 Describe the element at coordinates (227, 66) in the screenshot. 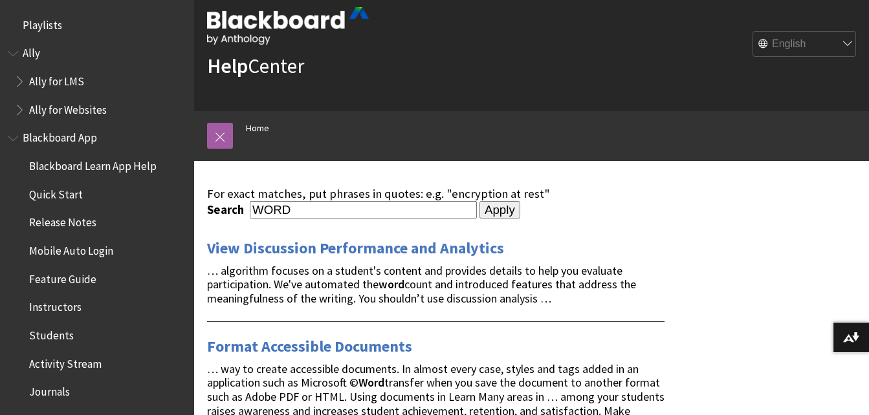

I see `strong: Help` at that location.